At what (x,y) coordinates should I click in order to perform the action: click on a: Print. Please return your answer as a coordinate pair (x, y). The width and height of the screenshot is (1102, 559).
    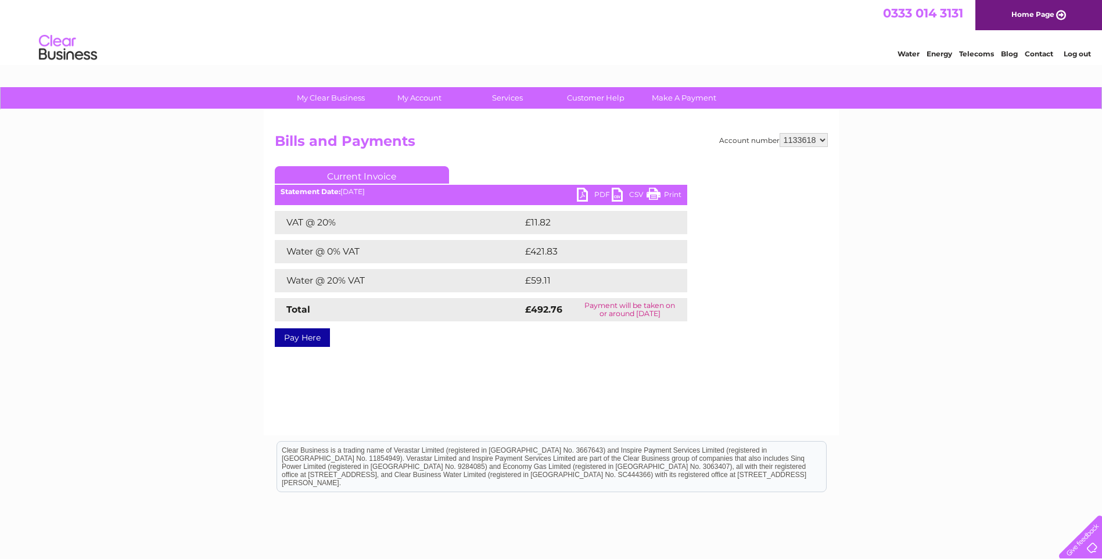
    Looking at the image, I should click on (664, 196).